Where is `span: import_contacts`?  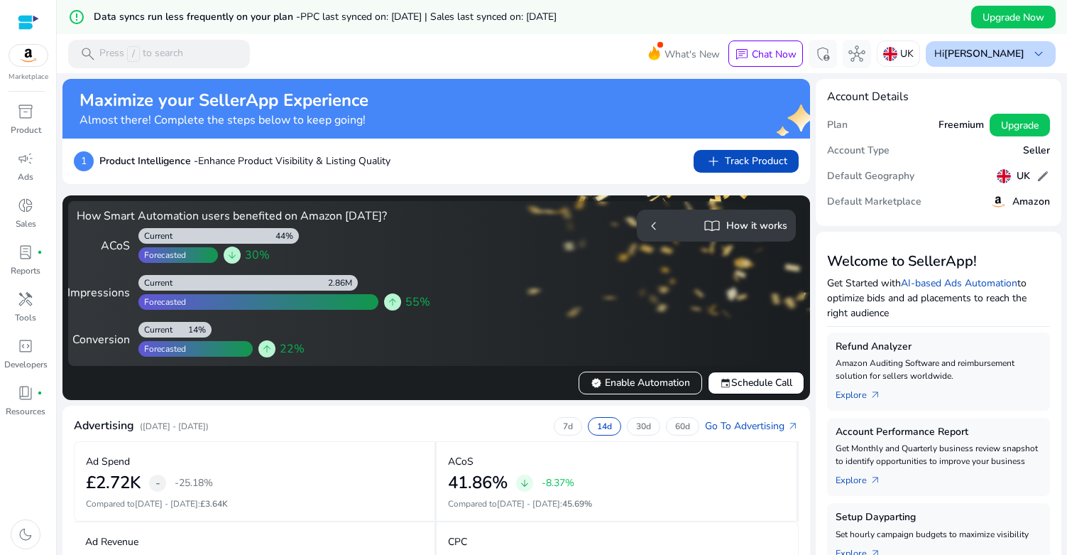 span: import_contacts is located at coordinates (712, 226).